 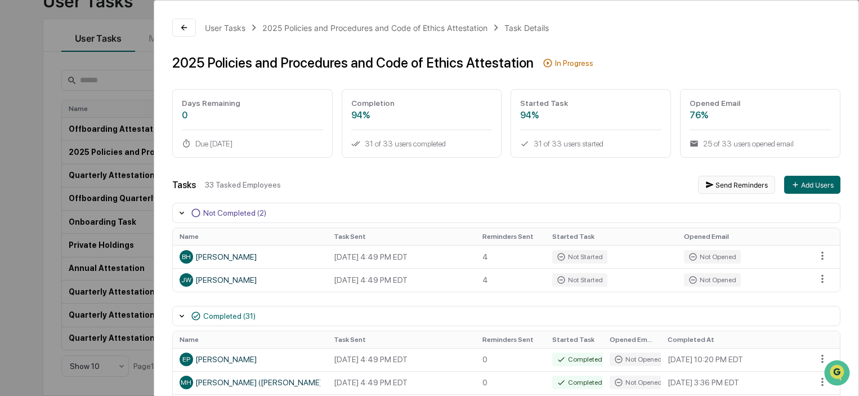 What do you see at coordinates (186, 359) in the screenshot?
I see `span: EP` at bounding box center [186, 359].